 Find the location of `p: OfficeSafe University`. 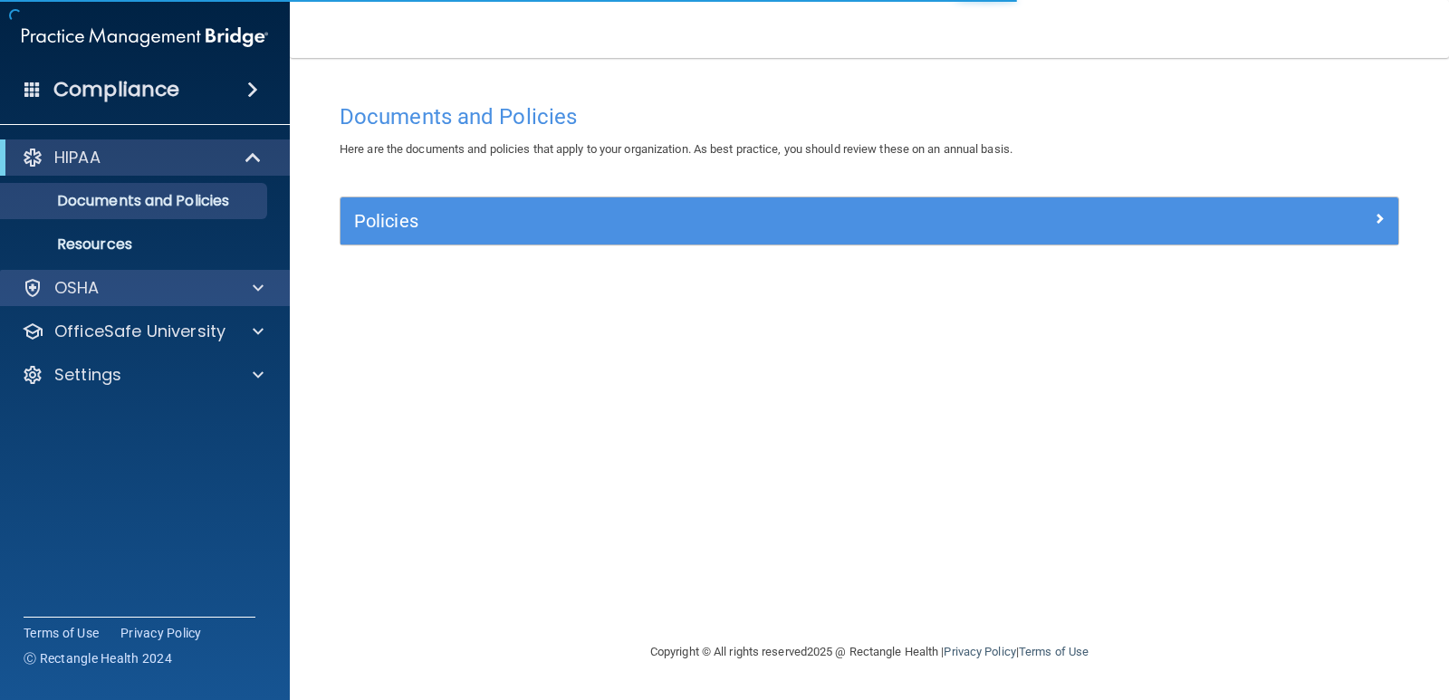

p: OfficeSafe University is located at coordinates (140, 332).